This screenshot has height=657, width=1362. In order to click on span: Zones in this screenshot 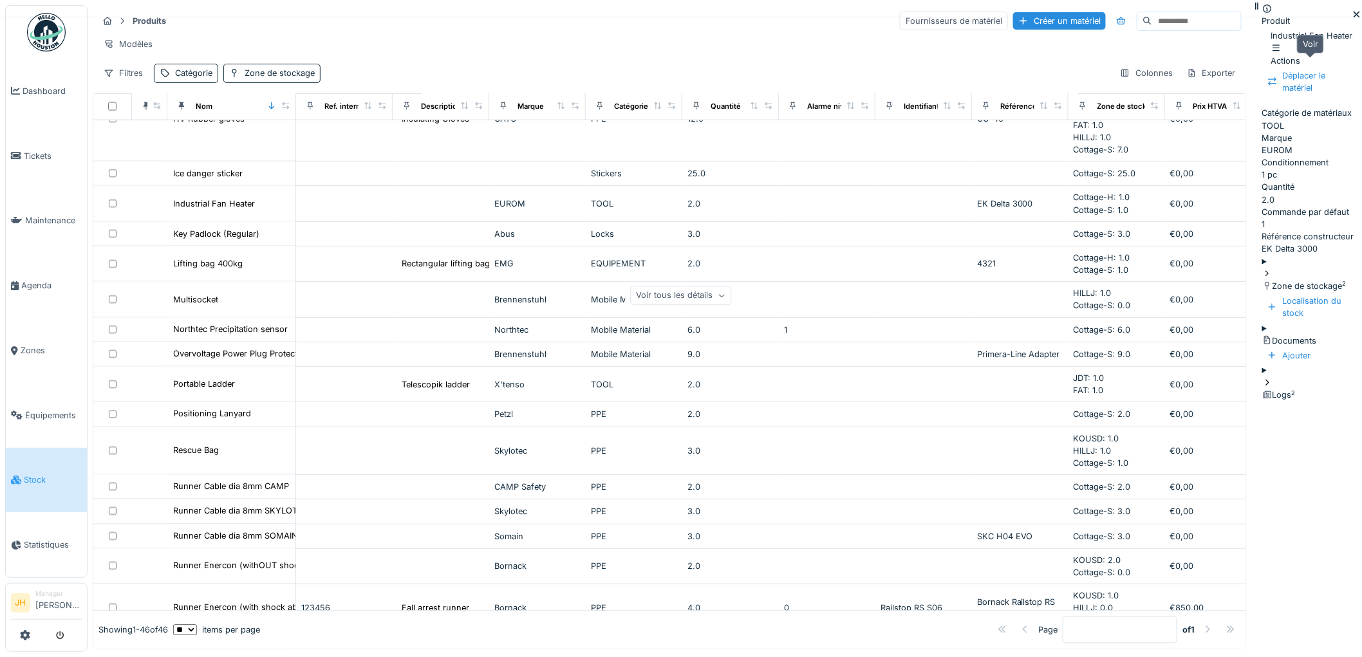, I will do `click(51, 350)`.